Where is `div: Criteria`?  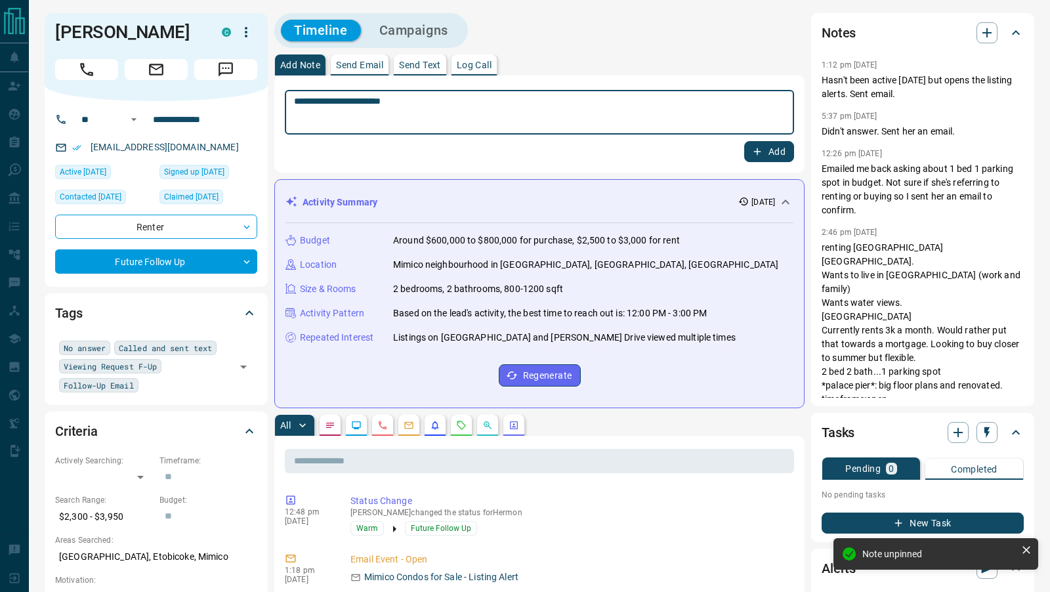
div: Criteria is located at coordinates (156, 431).